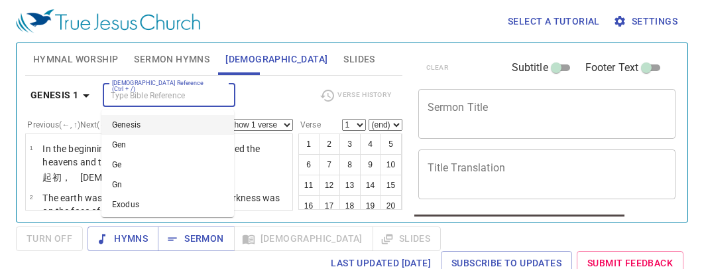 This screenshot has width=704, height=269. Describe the element at coordinates (309, 206) in the screenshot. I see `button: 16` at that location.